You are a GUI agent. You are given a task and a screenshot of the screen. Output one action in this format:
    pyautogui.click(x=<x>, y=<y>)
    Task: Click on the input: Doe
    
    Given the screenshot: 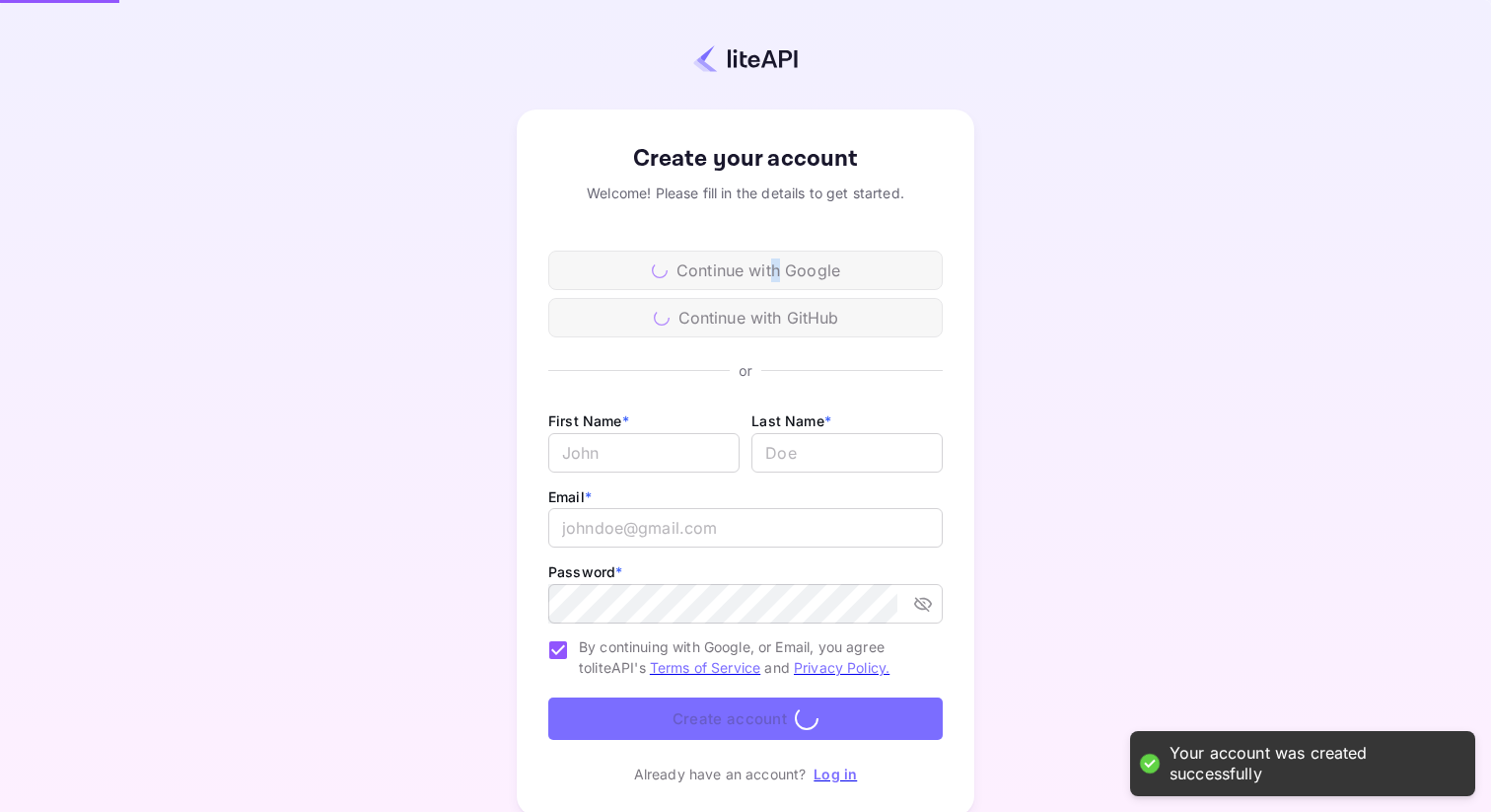 What is the action you would take?
    pyautogui.click(x=847, y=453)
    